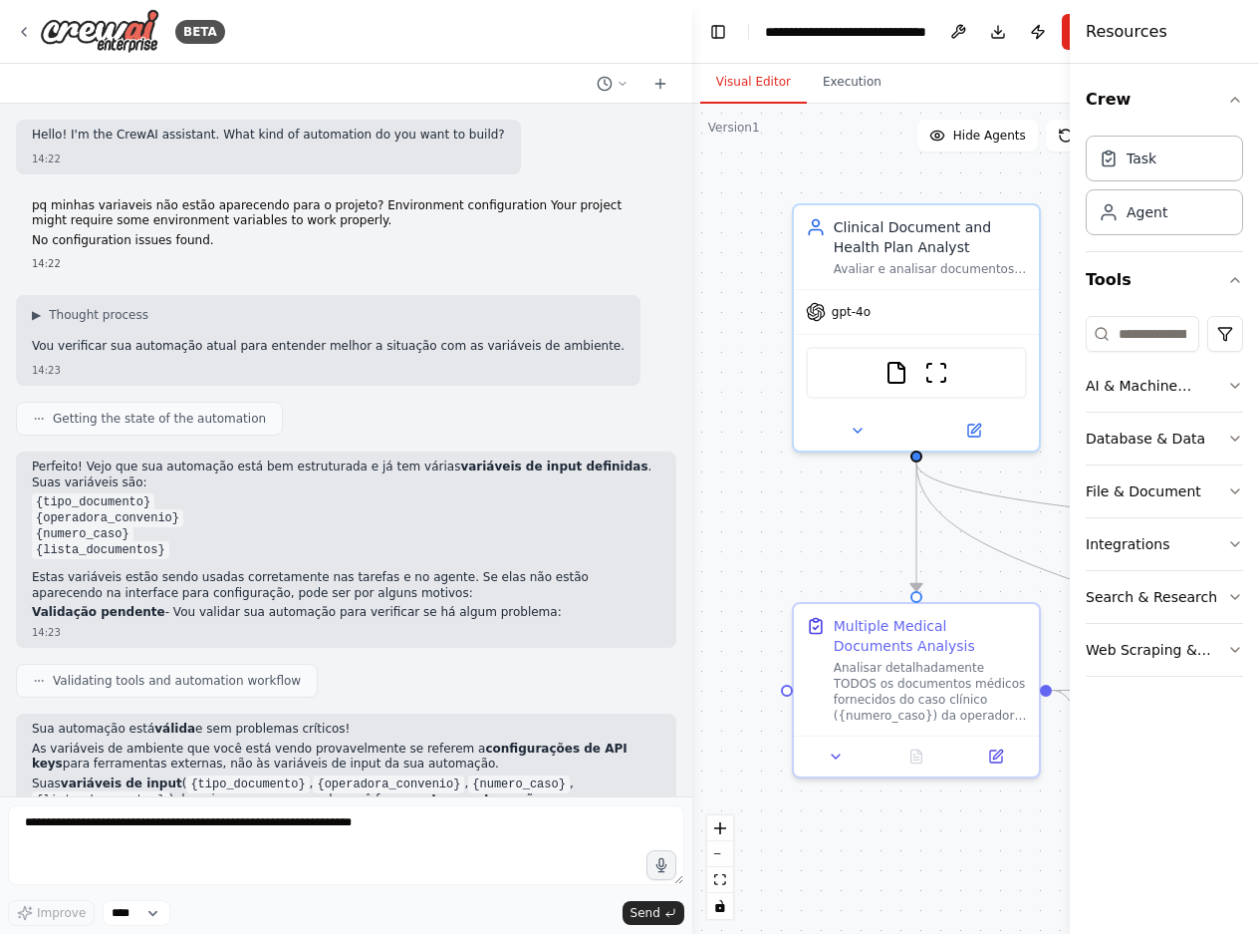  What do you see at coordinates (268, 135) in the screenshot?
I see `p: Hello! I'm the CrewAI assistant. What kind of automation do you want to build?` at bounding box center [268, 135].